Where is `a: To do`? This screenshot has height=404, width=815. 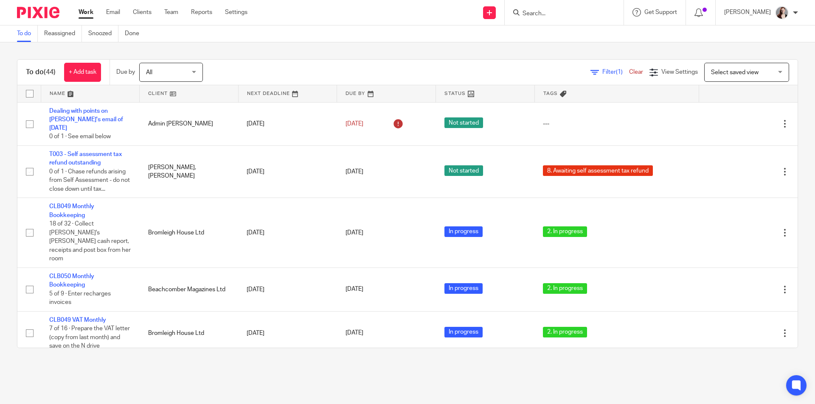
a: To do is located at coordinates (27, 34).